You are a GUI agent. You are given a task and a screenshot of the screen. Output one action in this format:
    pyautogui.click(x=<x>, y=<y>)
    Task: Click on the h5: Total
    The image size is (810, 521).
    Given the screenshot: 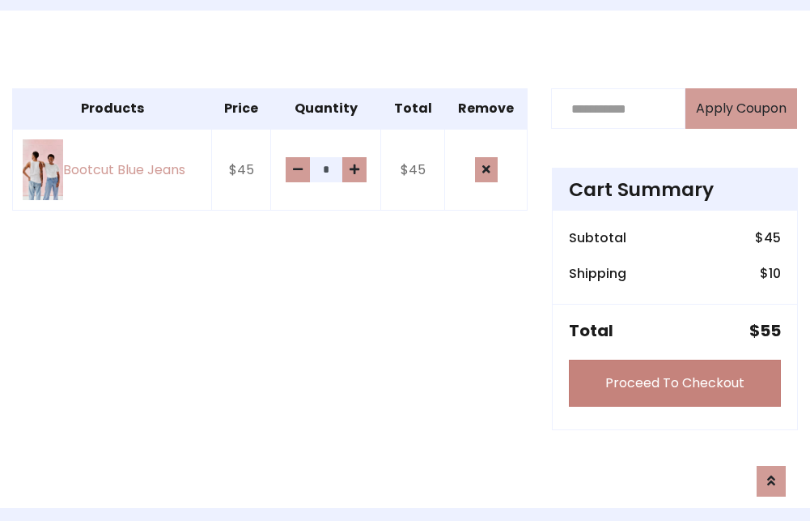 What is the action you would take?
    pyautogui.click(x=591, y=330)
    